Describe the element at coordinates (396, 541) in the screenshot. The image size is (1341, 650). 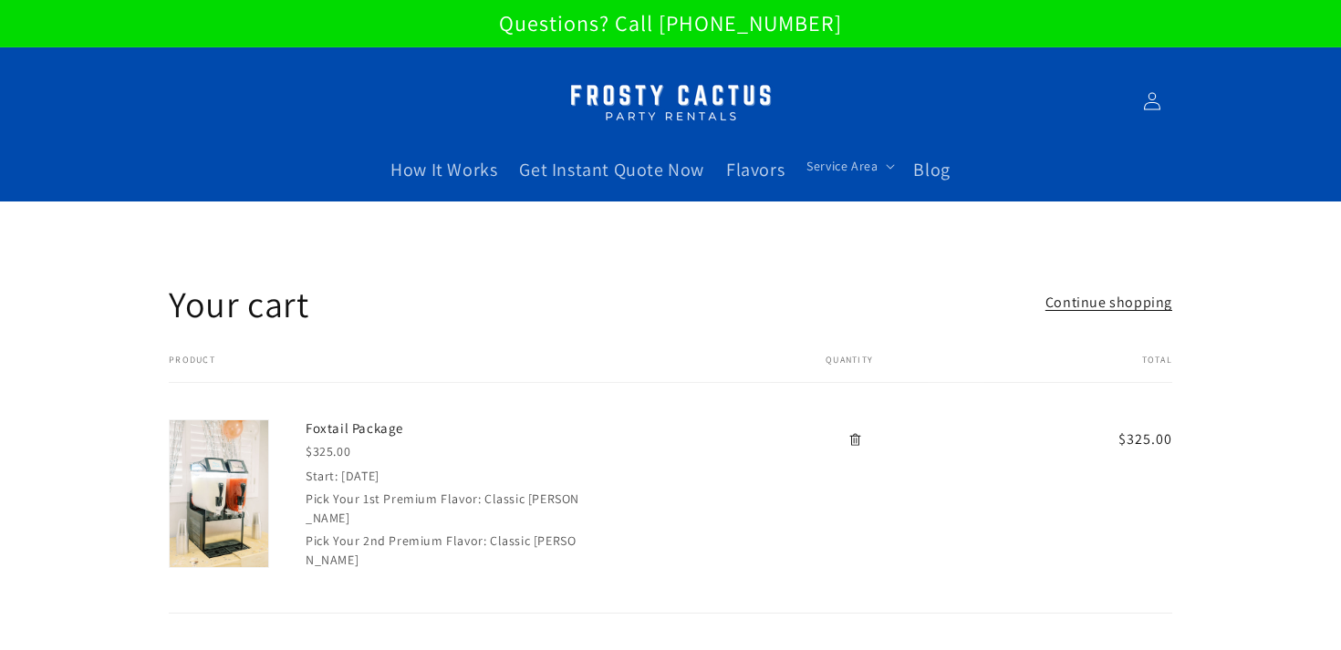
I see `dt: Pick Your 2nd Premium Flavor:` at that location.